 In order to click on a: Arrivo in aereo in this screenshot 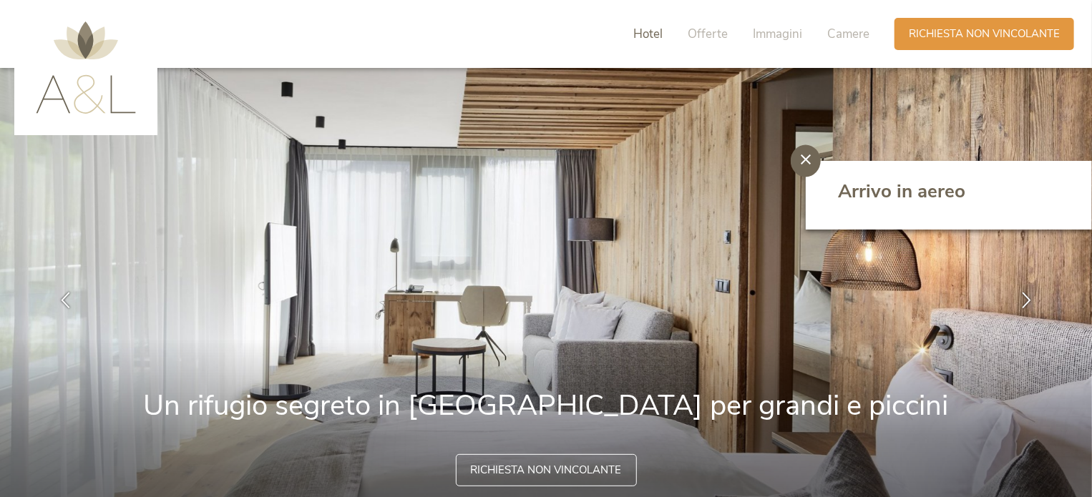, I will do `click(953, 195)`.